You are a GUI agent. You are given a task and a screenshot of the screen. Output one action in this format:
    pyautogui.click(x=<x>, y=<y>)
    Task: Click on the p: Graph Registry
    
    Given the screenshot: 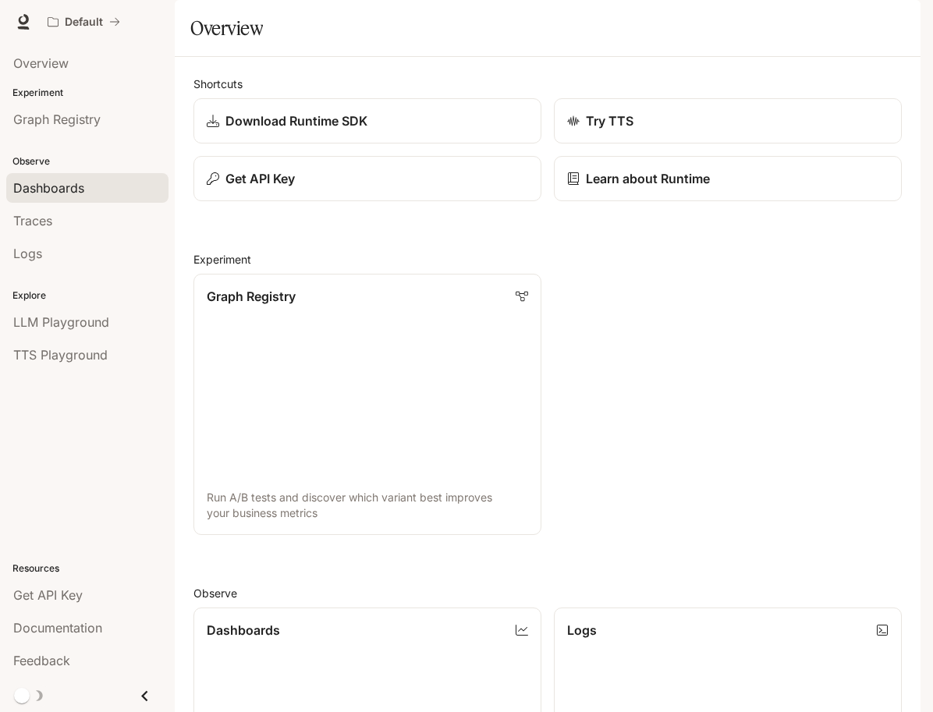 What is the action you would take?
    pyautogui.click(x=251, y=296)
    